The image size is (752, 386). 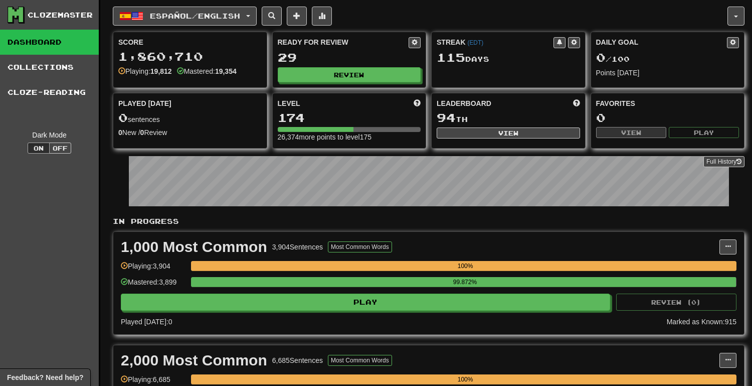 I want to click on button: On, so click(x=39, y=148).